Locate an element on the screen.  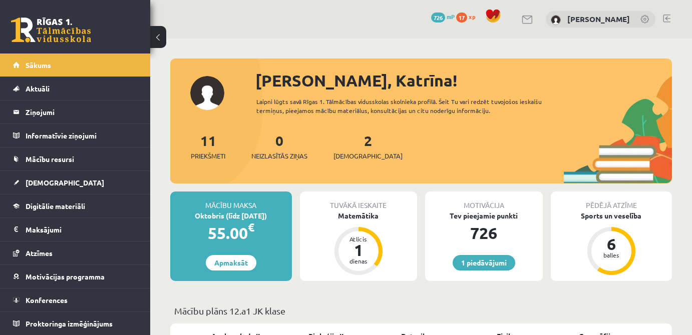
div: Sports un veselība is located at coordinates (611, 216).